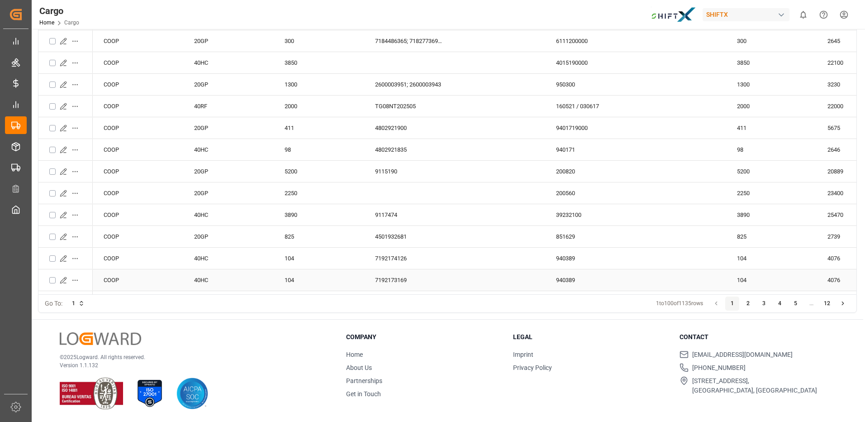  What do you see at coordinates (764, 304) in the screenshot?
I see `button: 3` at bounding box center [764, 304].